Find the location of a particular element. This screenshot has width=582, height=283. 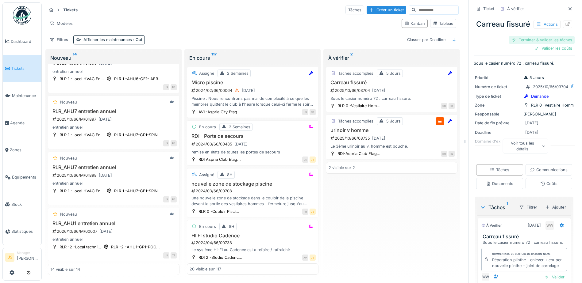

div: Communications is located at coordinates (549, 170).